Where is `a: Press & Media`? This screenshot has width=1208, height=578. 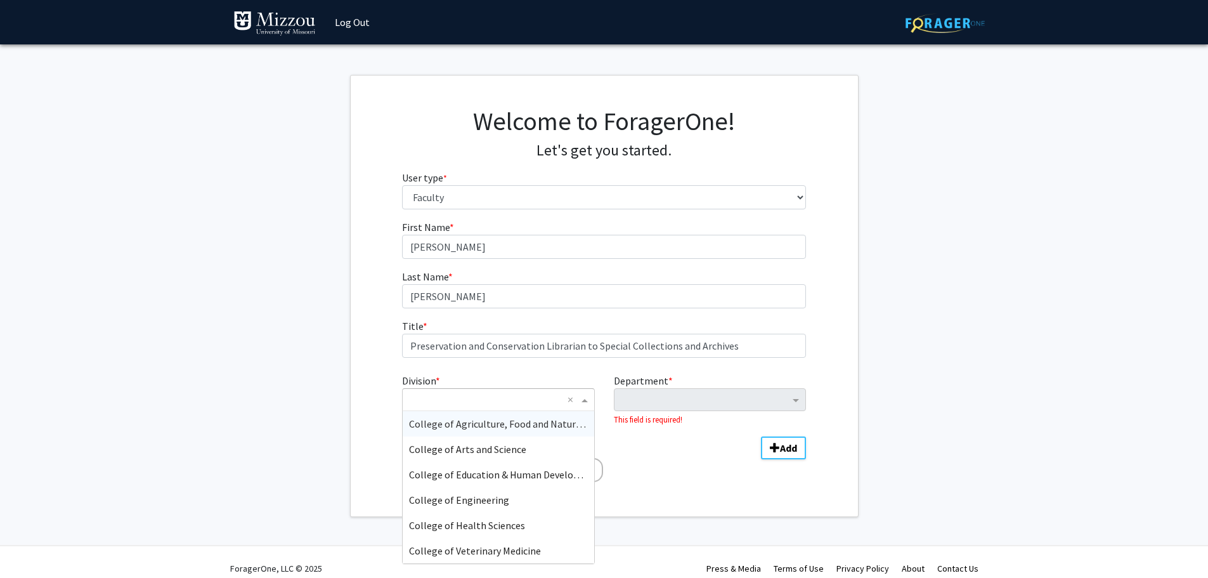 a: Press & Media is located at coordinates (734, 568).